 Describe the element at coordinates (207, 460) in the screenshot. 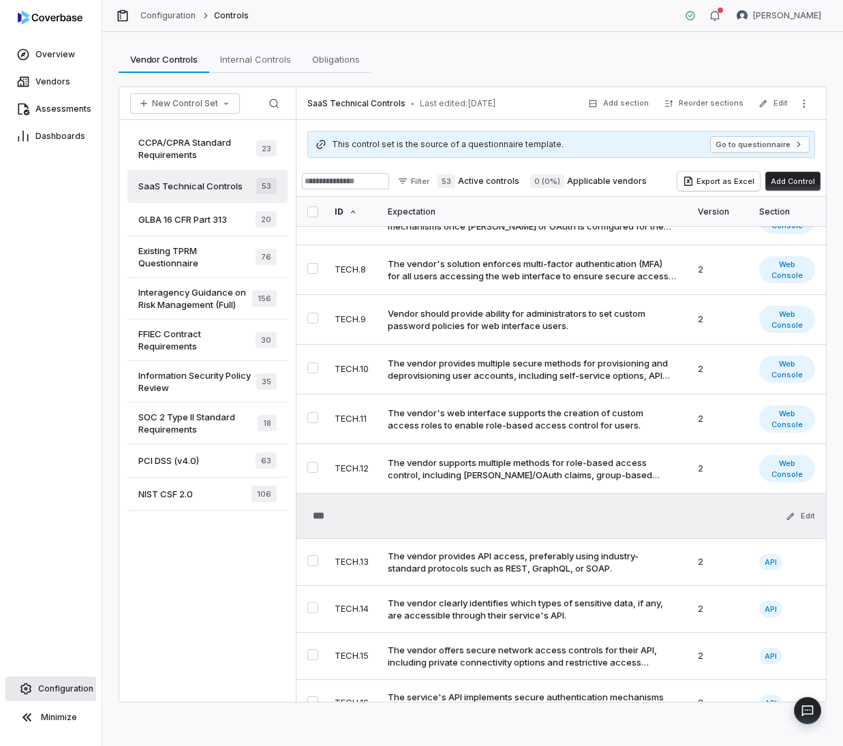

I see `a: PCI DSS (v4.0)63` at that location.